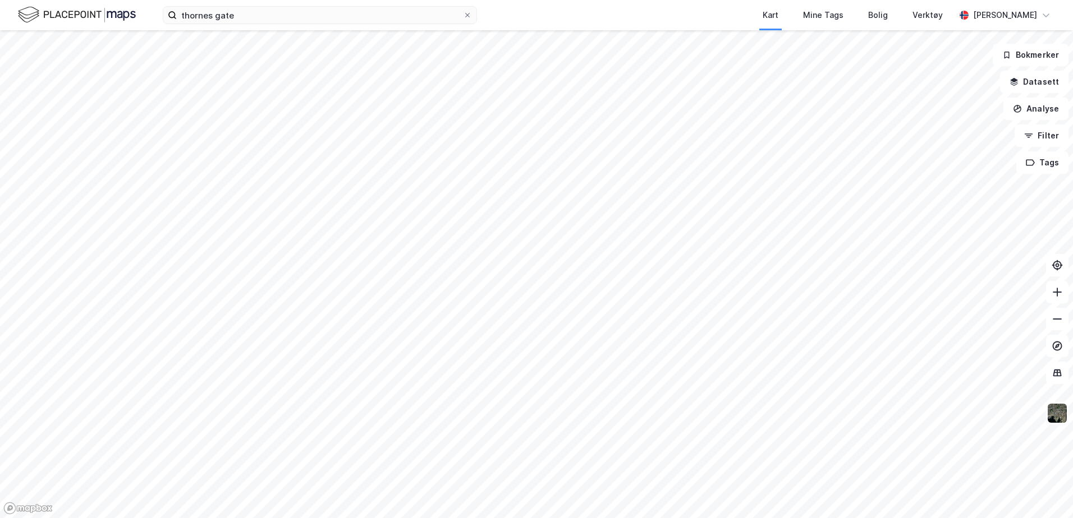  I want to click on button: Filter, so click(1041, 136).